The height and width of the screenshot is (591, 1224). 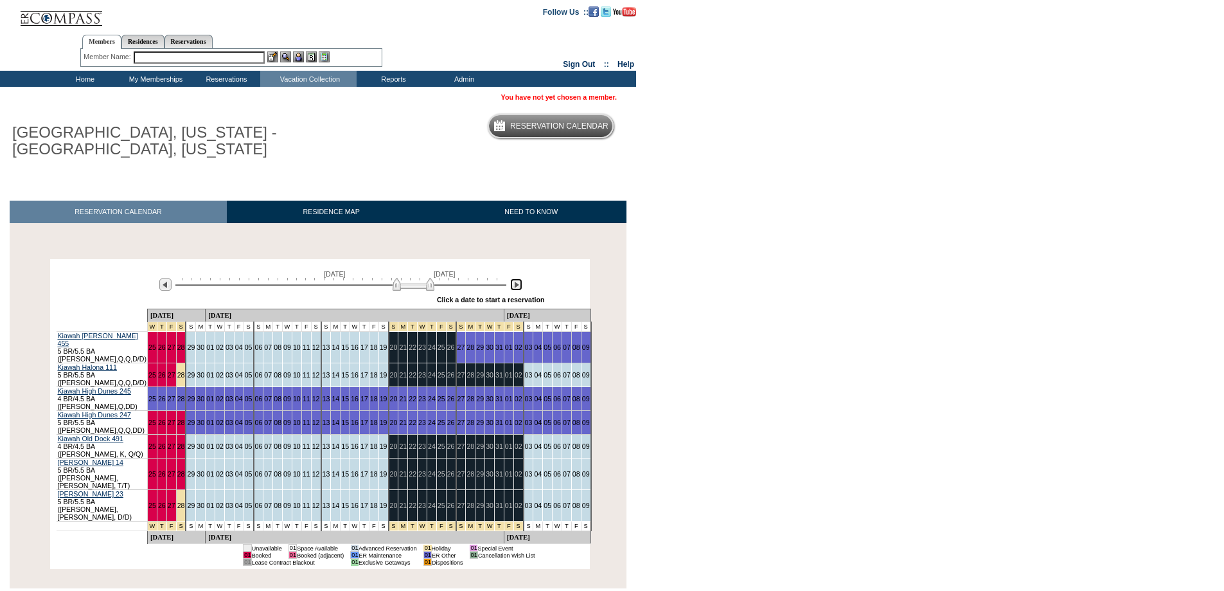 I want to click on a: NEED TO KNOW, so click(x=531, y=211).